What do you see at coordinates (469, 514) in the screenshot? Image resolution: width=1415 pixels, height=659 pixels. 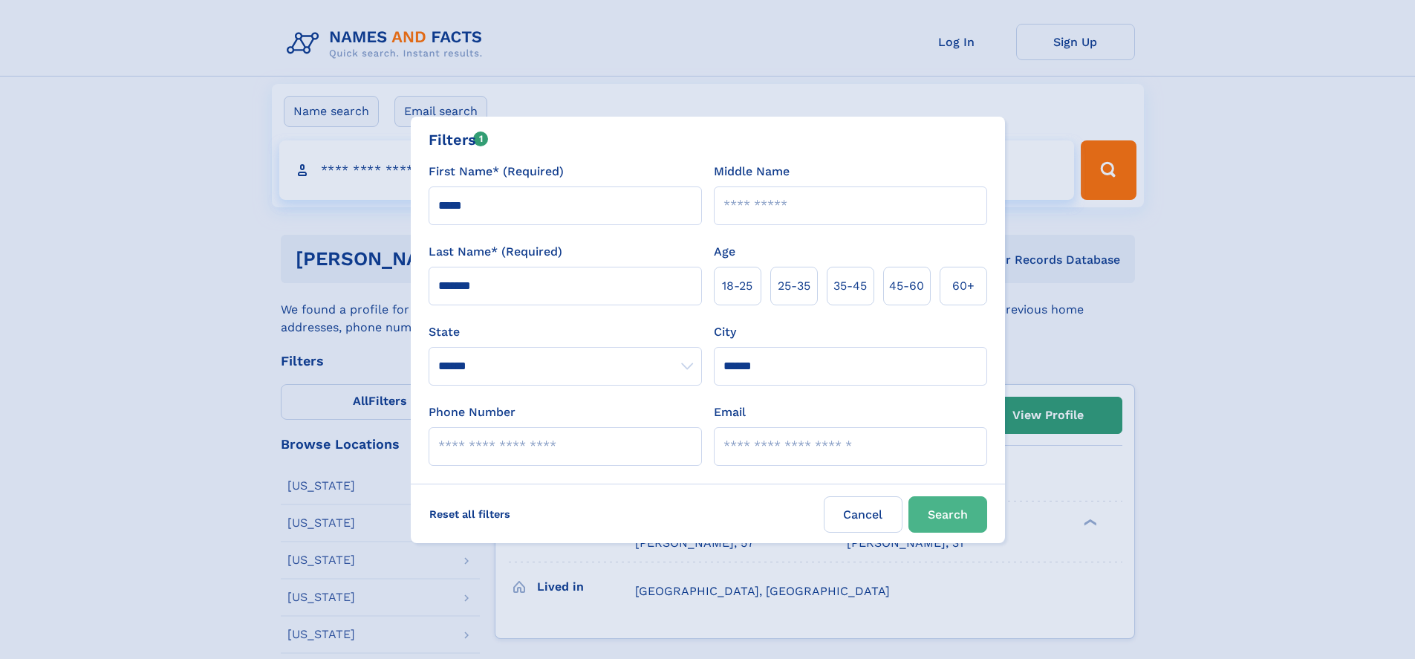 I see `label: Reset all filters` at bounding box center [469, 514].